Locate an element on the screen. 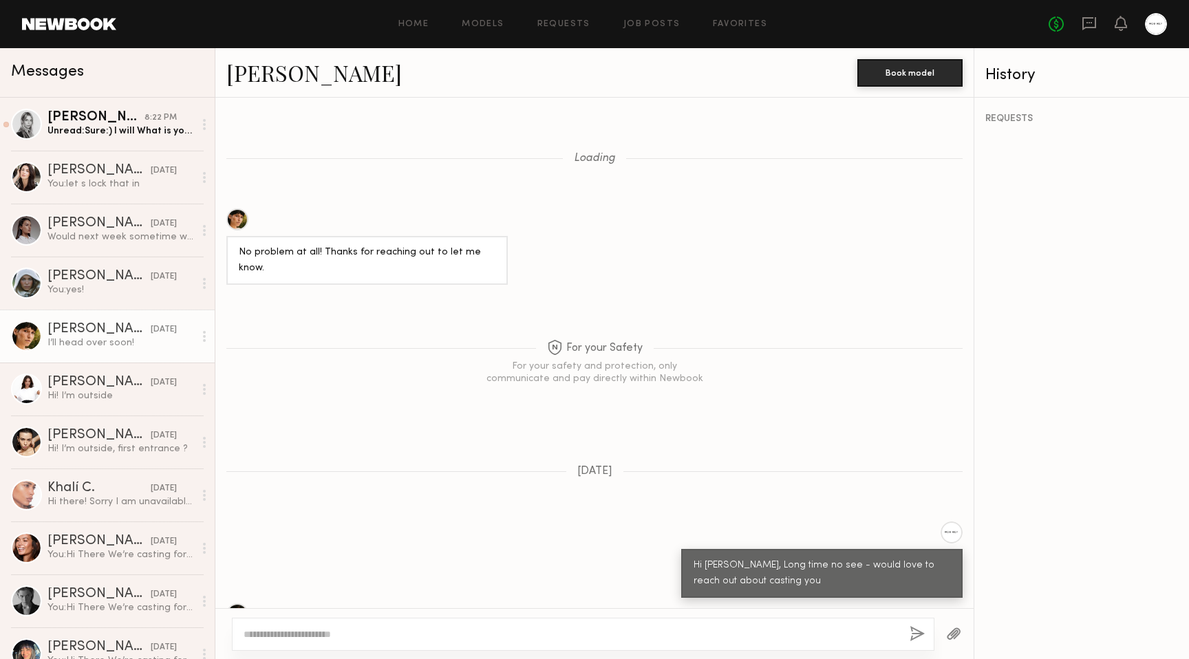 The image size is (1189, 659). a: Book model is located at coordinates (910, 72).